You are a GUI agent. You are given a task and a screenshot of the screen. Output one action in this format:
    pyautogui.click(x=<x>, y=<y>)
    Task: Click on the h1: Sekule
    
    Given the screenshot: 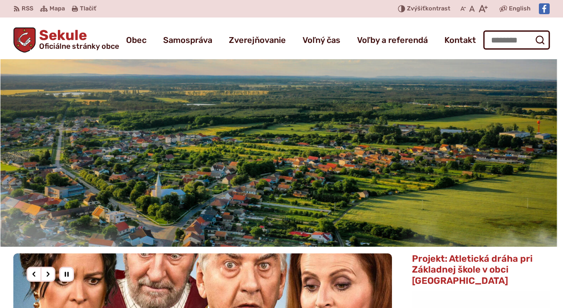 What is the action you would take?
    pyautogui.click(x=77, y=39)
    